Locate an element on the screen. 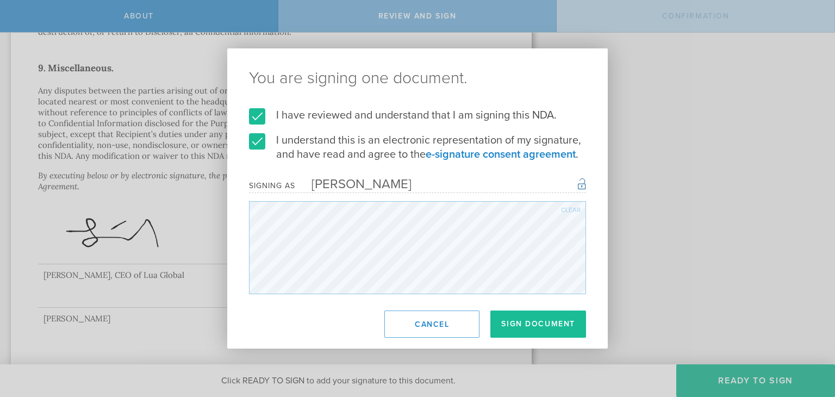  label: I understand this is an electronic representation of my signature, and have read and agree to the . is located at coordinates (417, 147).